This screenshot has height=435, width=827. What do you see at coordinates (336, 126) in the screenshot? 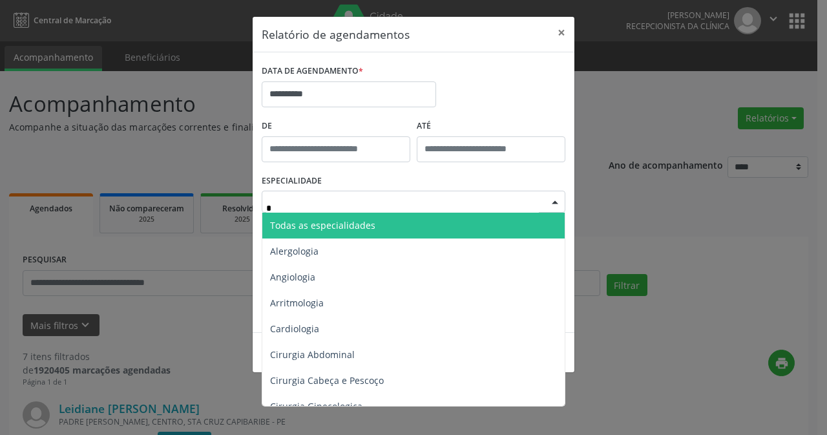
I see `label: De` at bounding box center [336, 126].